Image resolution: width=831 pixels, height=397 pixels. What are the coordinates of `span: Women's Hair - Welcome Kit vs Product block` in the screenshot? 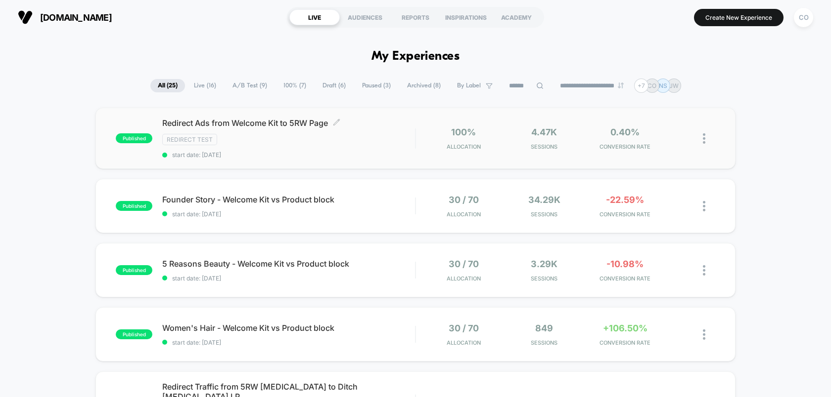 It's located at (288, 328).